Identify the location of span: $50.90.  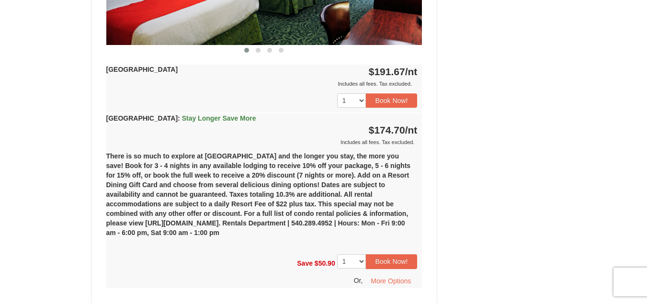
(325, 264).